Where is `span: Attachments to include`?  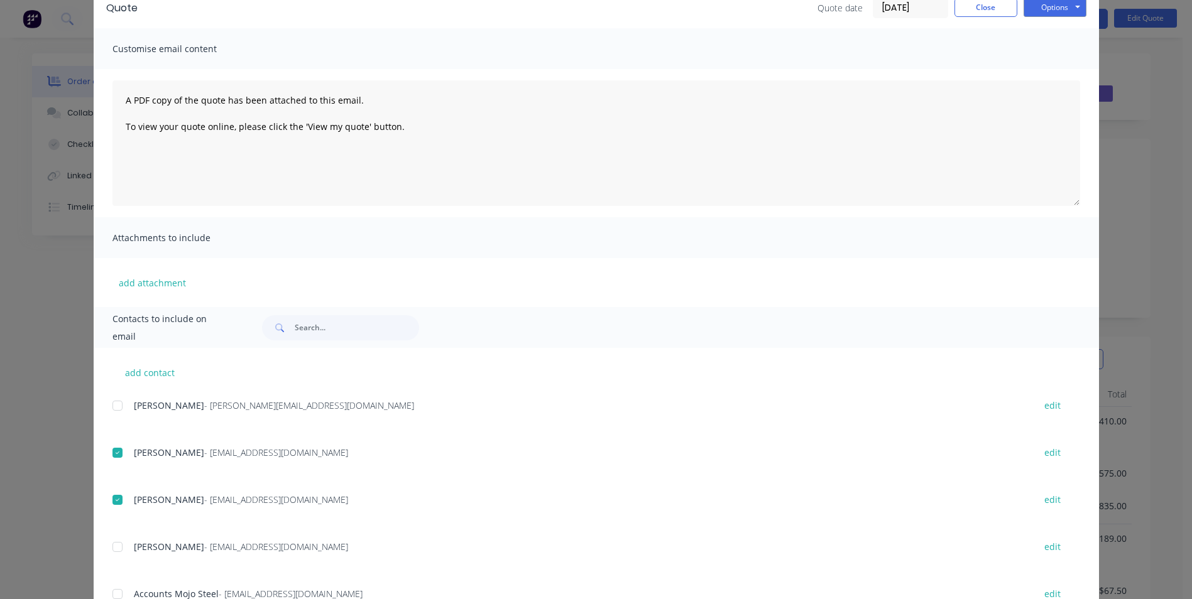
span: Attachments to include is located at coordinates (182, 238).